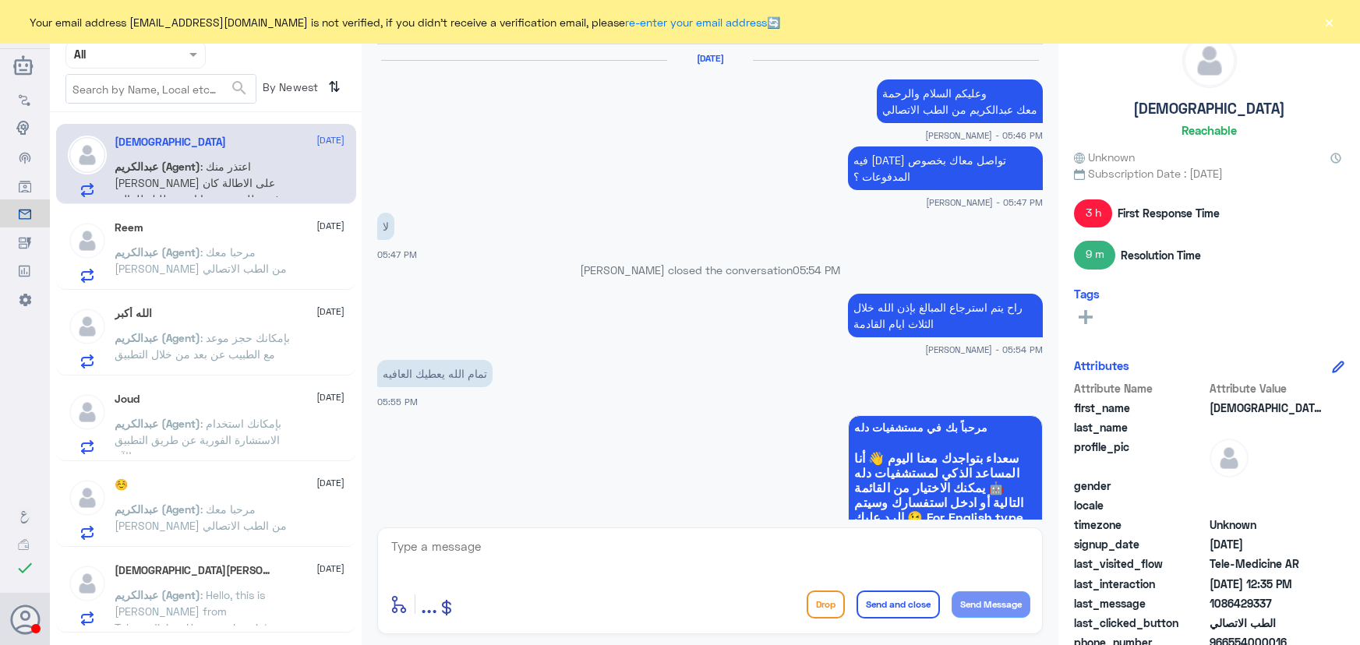 The image size is (1360, 645). What do you see at coordinates (1140, 584) in the screenshot?
I see `span: last_interaction` at bounding box center [1140, 584].